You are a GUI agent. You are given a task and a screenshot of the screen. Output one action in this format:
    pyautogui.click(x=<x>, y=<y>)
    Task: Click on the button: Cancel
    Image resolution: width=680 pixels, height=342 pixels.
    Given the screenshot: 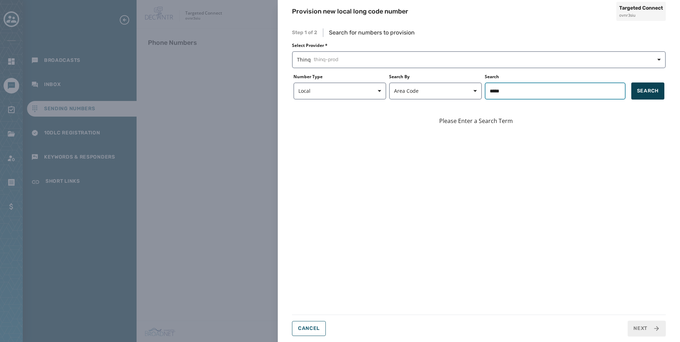 What is the action you would take?
    pyautogui.click(x=308, y=328)
    